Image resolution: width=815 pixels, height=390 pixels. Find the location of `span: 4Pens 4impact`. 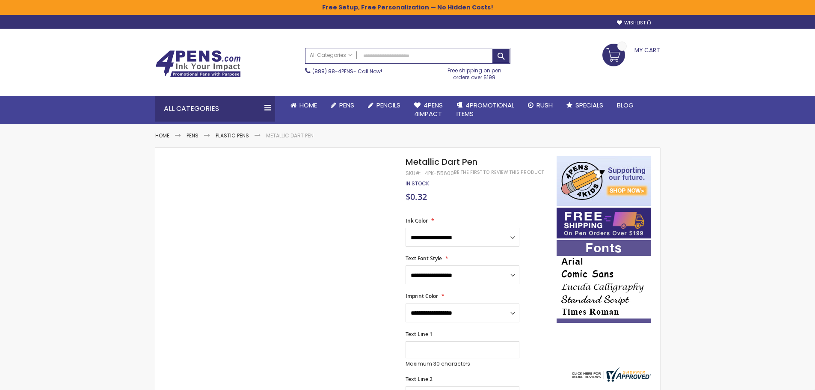

span: 4Pens 4impact is located at coordinates (428, 109).